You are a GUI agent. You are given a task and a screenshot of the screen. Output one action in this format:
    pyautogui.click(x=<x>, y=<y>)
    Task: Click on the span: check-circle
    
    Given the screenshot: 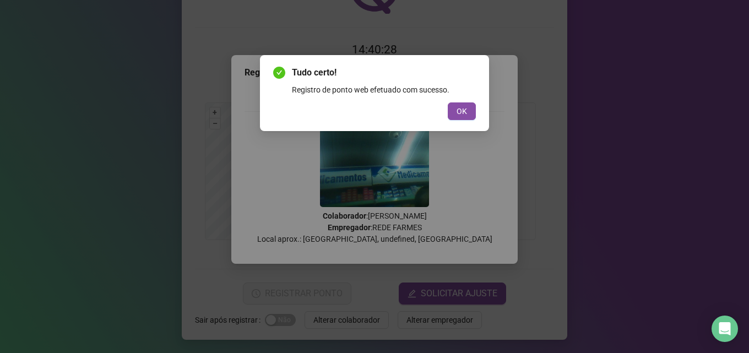 What is the action you would take?
    pyautogui.click(x=279, y=73)
    